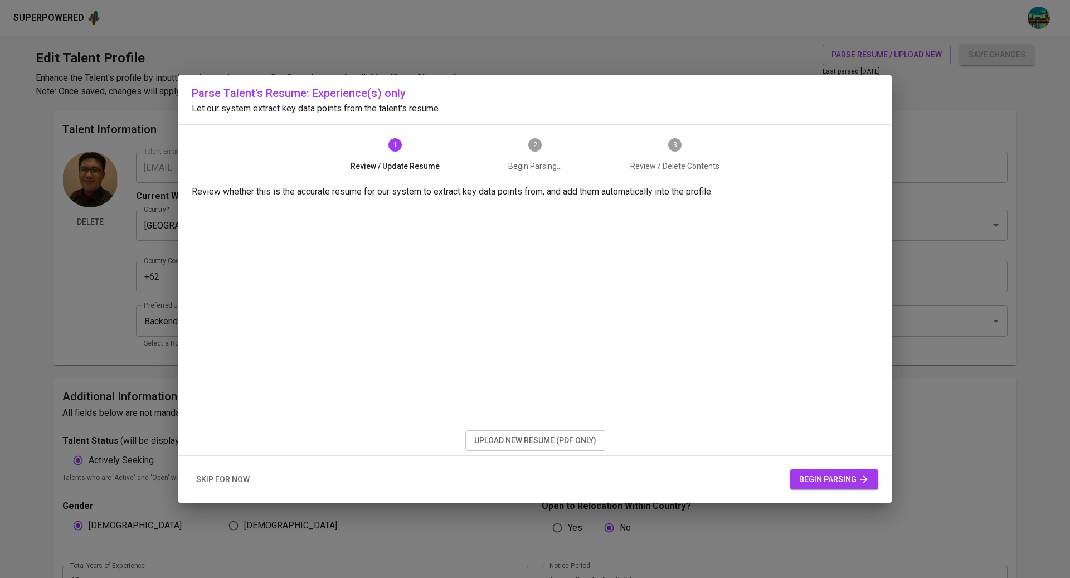 The height and width of the screenshot is (578, 1070). I want to click on span: Review / Delete Contents, so click(674, 166).